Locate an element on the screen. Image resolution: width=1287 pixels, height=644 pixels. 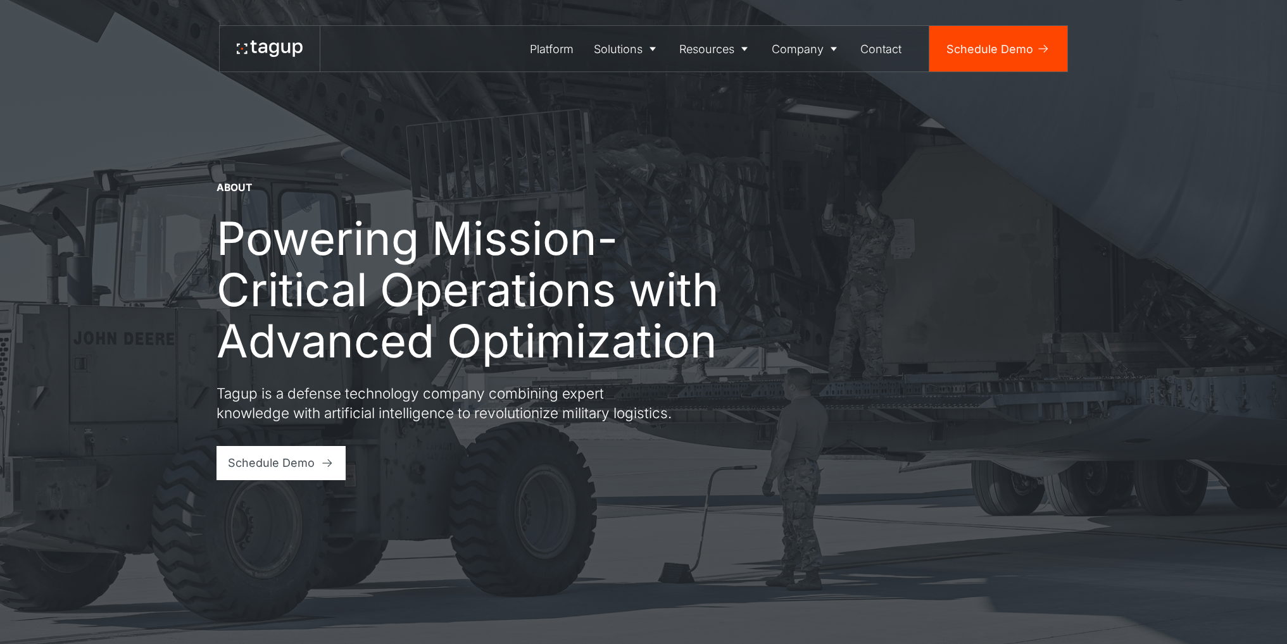
a: Solutions is located at coordinates (627, 49).